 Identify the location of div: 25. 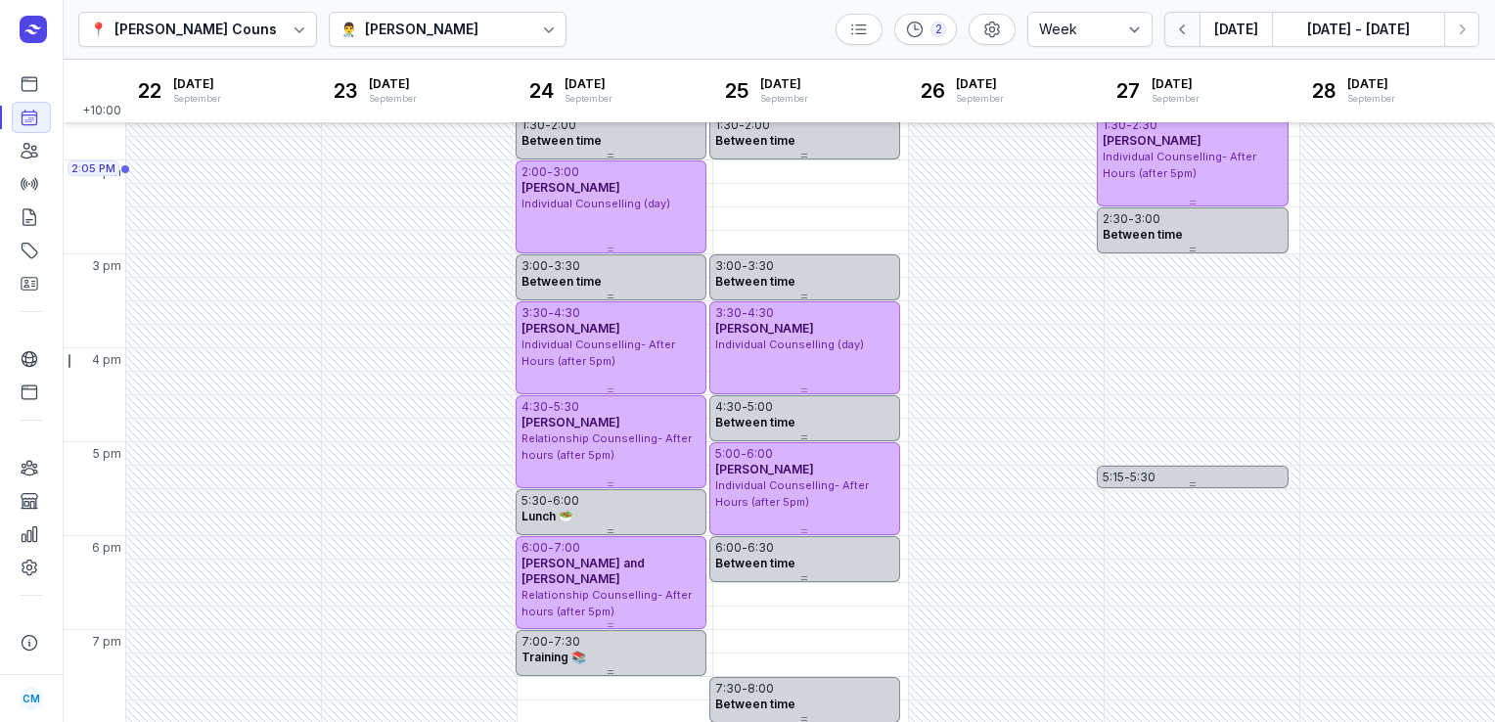
(737, 91).